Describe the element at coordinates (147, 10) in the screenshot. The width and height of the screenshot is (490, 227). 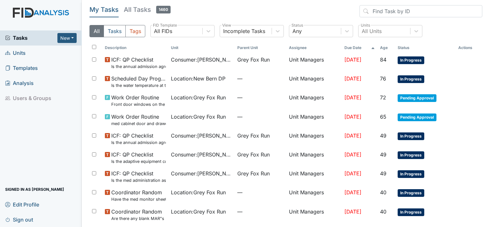
I see `h5: All Tasks` at that location.